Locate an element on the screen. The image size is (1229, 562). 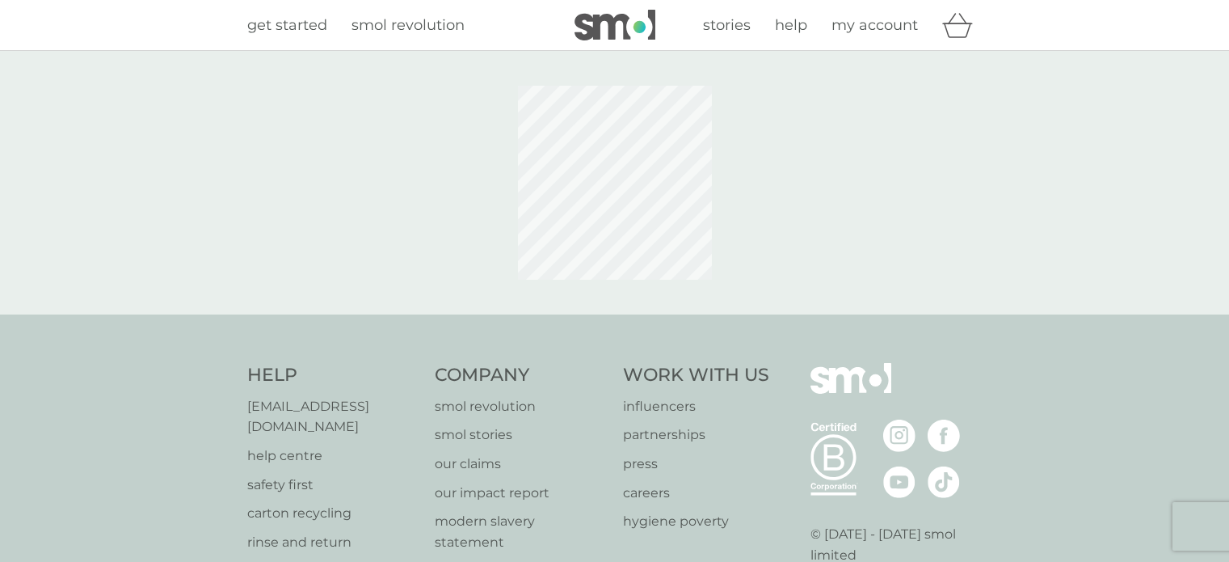
img: visit the smol Facebook page is located at coordinates (944, 436).